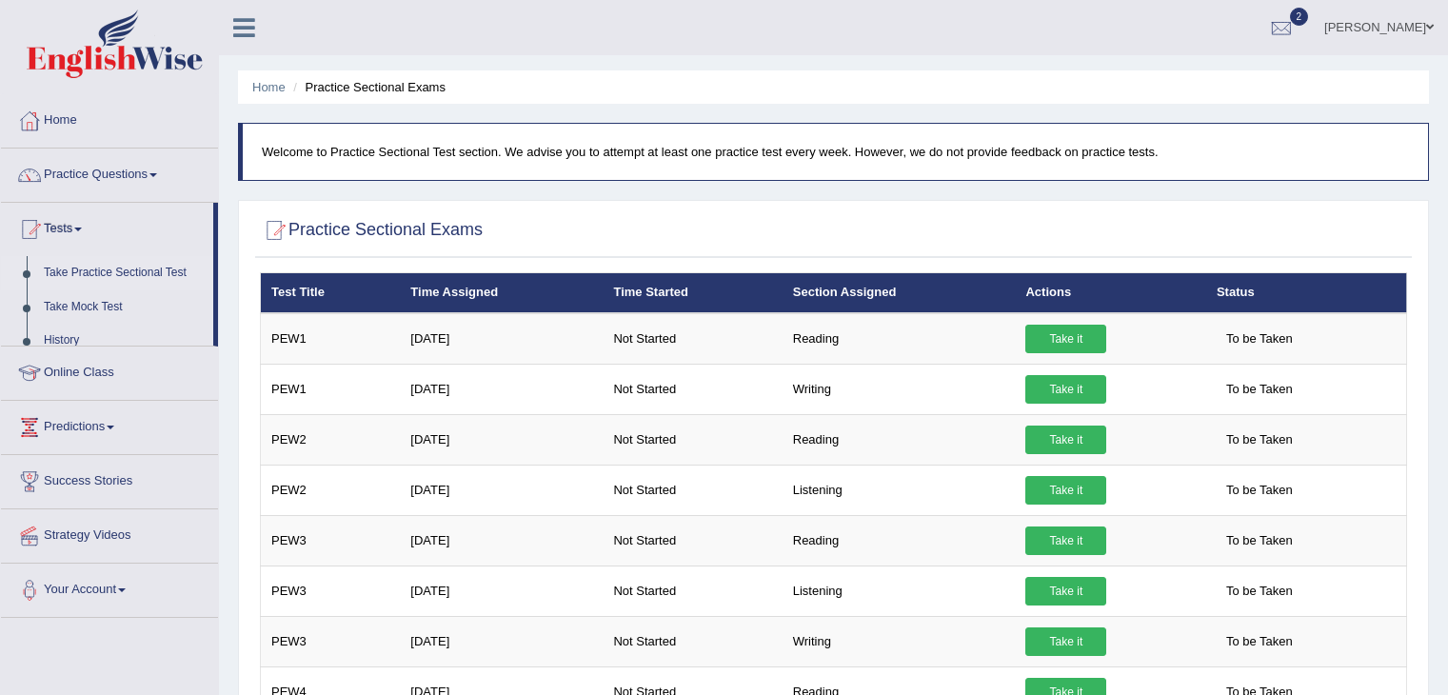  I want to click on a: Success Stories, so click(109, 479).